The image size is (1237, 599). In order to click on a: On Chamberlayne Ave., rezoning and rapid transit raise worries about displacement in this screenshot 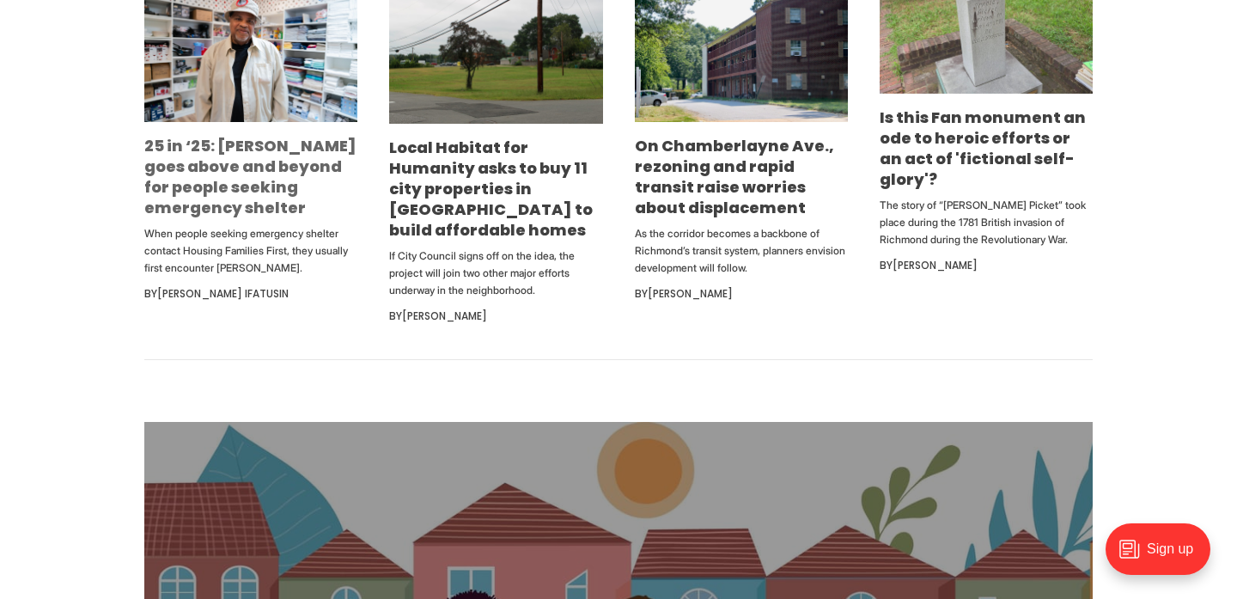, I will do `click(734, 176)`.